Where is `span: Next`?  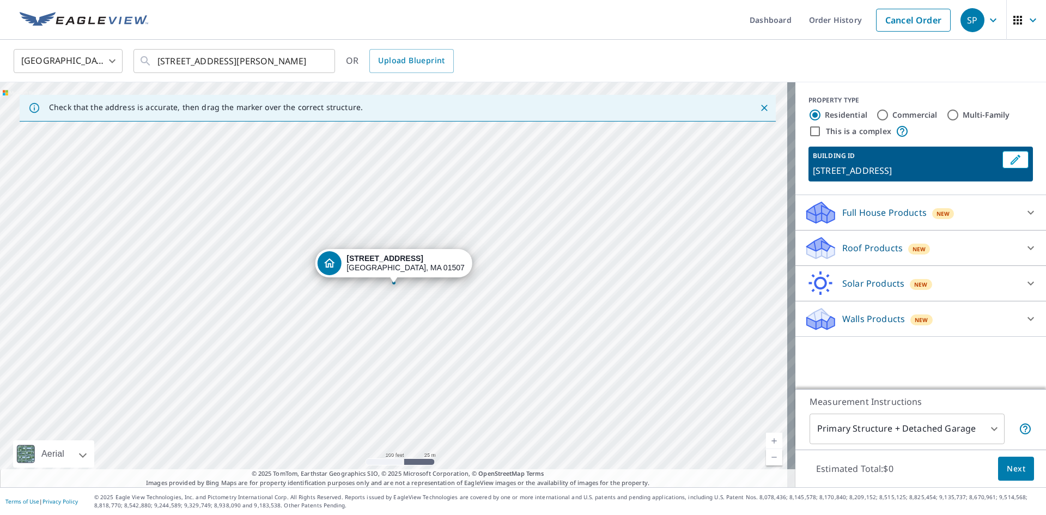 span: Next is located at coordinates (1016, 469).